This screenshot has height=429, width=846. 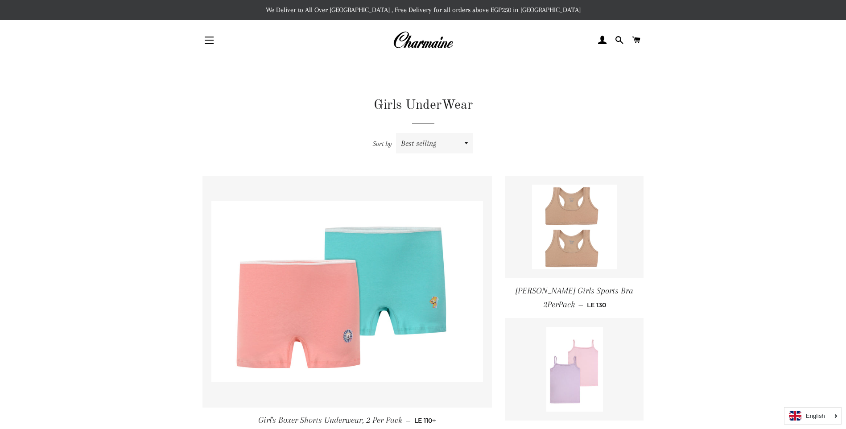 I want to click on span: Sort by, so click(x=382, y=144).